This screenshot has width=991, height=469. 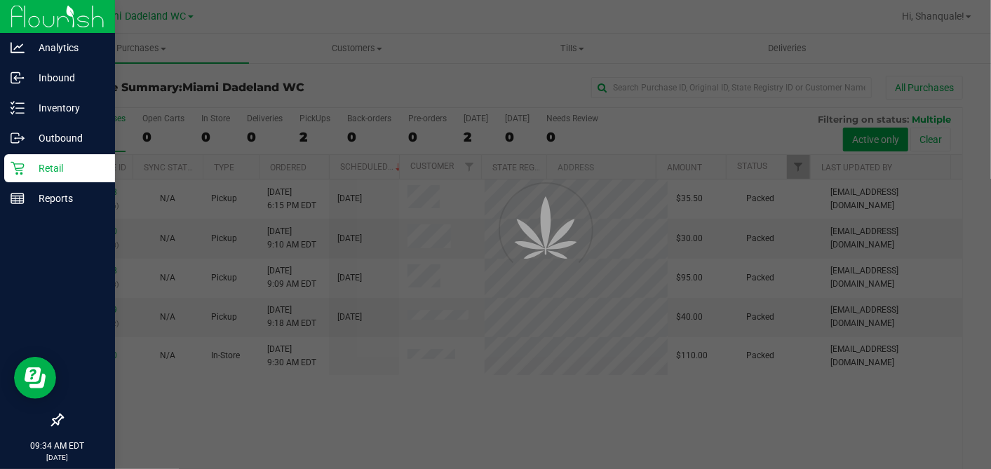 What do you see at coordinates (18, 199) in the screenshot?
I see `inline-svg: Reports` at bounding box center [18, 199].